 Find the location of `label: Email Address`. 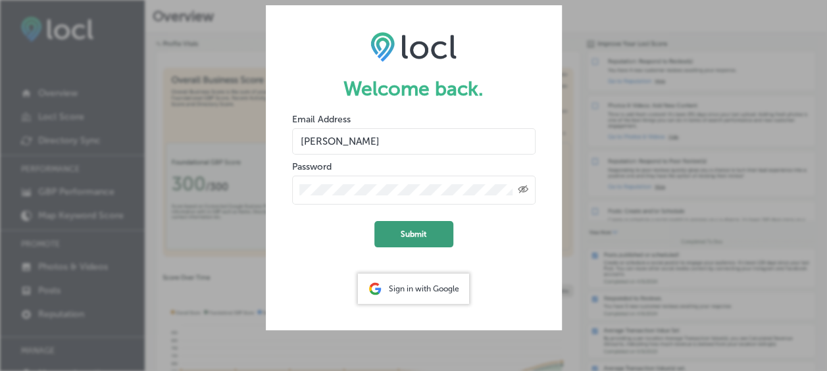

label: Email Address is located at coordinates (321, 119).